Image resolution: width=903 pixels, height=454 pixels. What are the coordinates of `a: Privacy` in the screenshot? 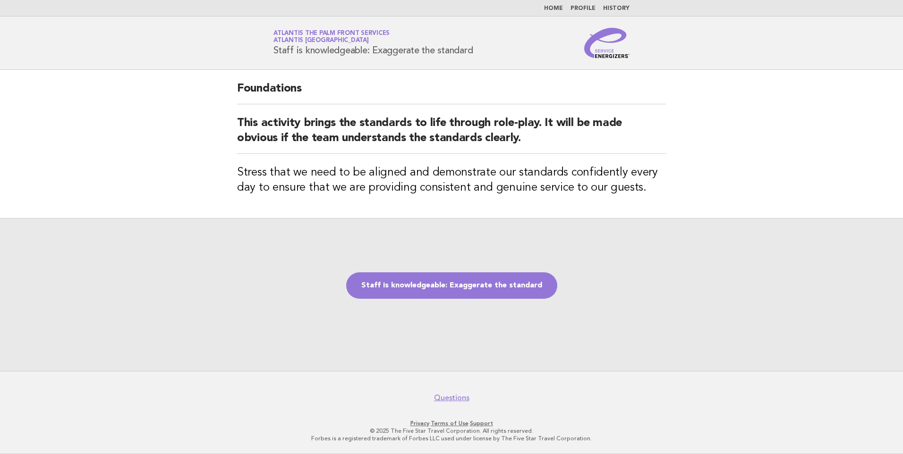 It's located at (420, 423).